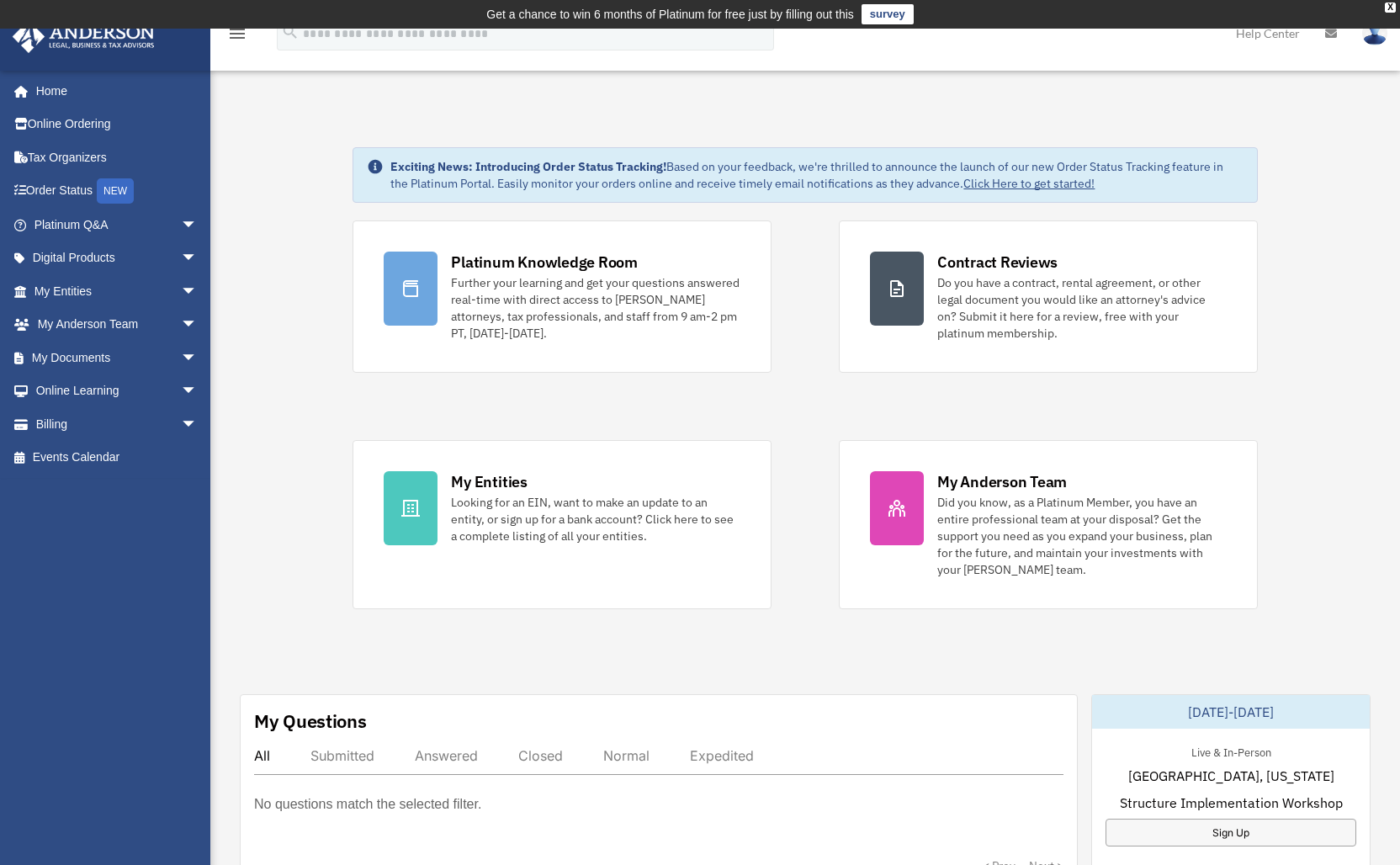 The image size is (1400, 865). I want to click on div: Answered, so click(446, 756).